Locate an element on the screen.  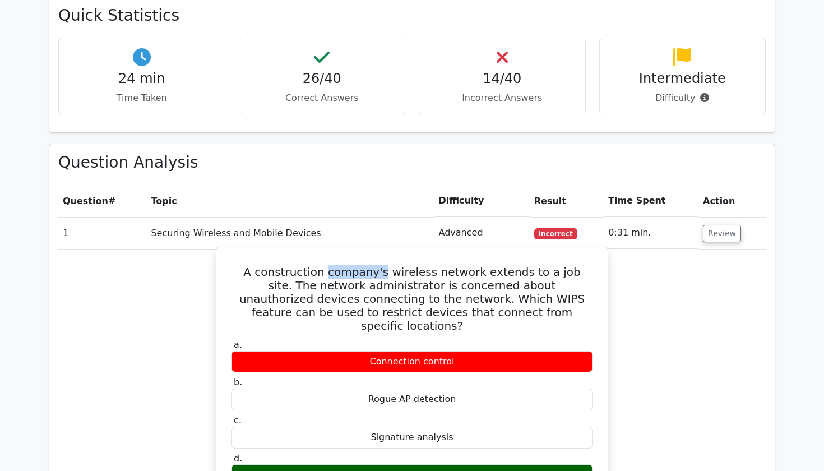
h4: 14/40 is located at coordinates (502, 78).